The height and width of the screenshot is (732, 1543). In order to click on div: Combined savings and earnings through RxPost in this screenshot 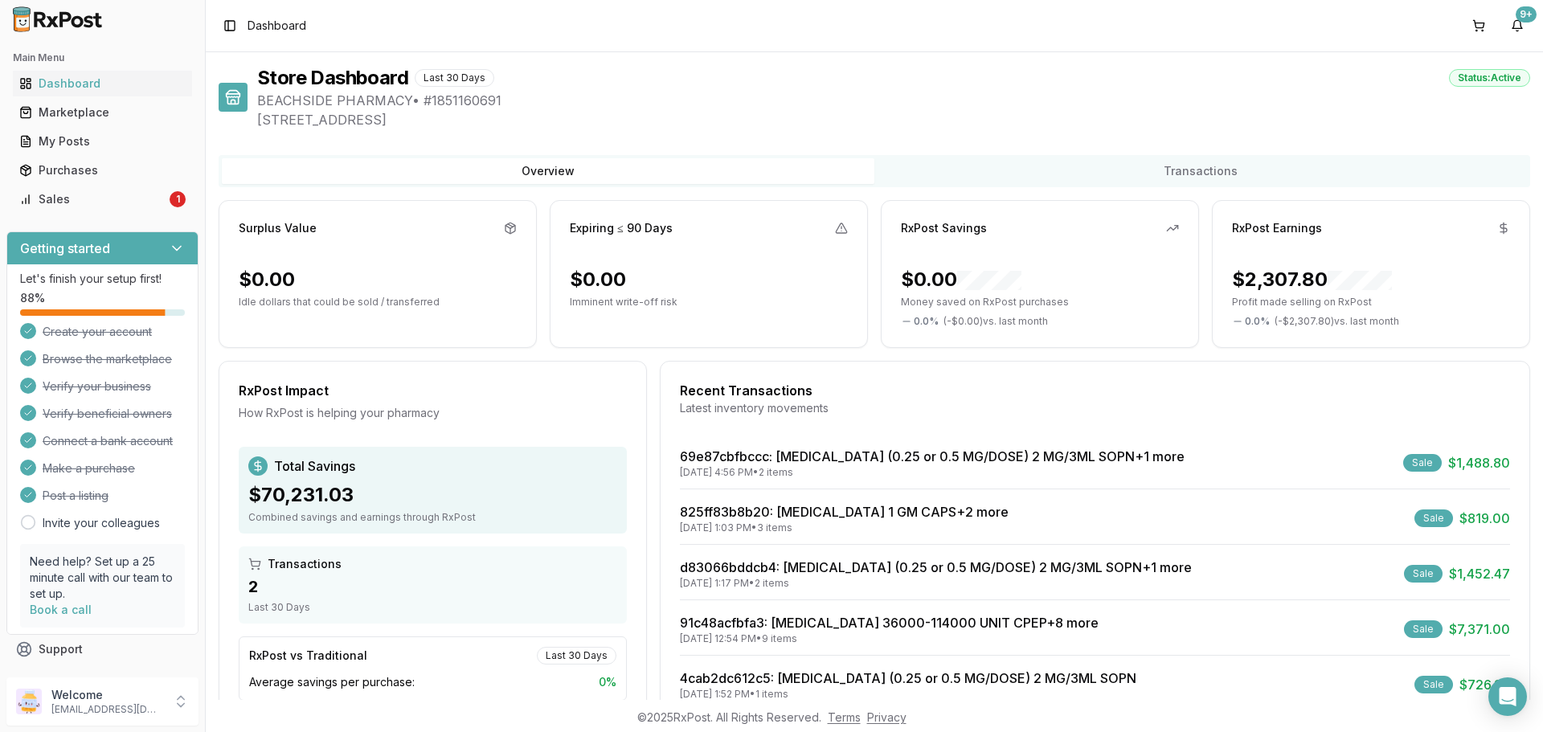, I will do `click(432, 518)`.